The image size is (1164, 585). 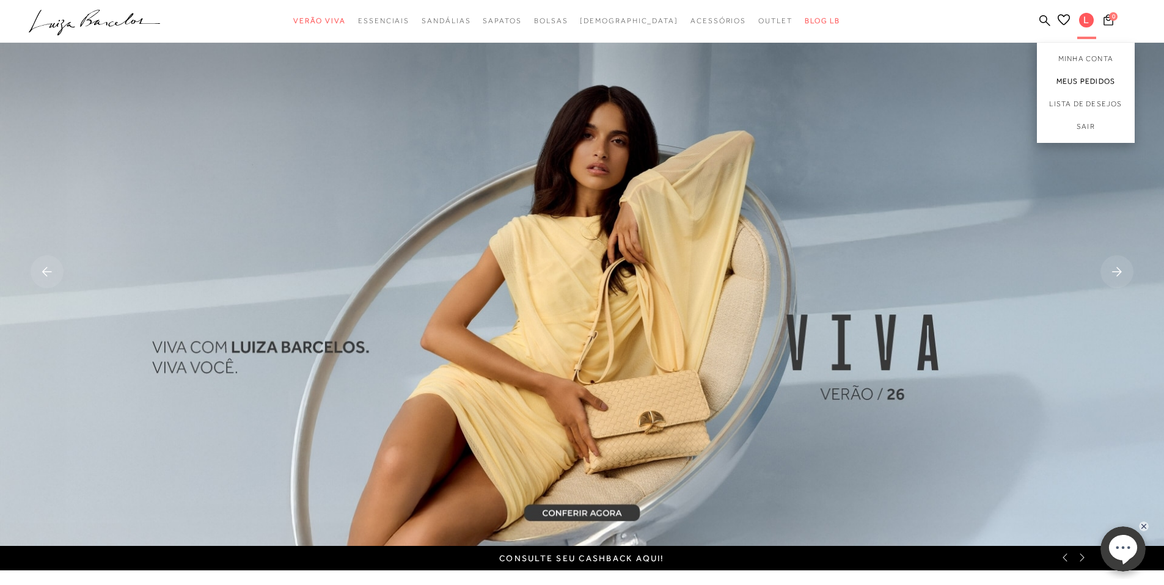 What do you see at coordinates (551, 21) in the screenshot?
I see `span: Bolsas` at bounding box center [551, 21].